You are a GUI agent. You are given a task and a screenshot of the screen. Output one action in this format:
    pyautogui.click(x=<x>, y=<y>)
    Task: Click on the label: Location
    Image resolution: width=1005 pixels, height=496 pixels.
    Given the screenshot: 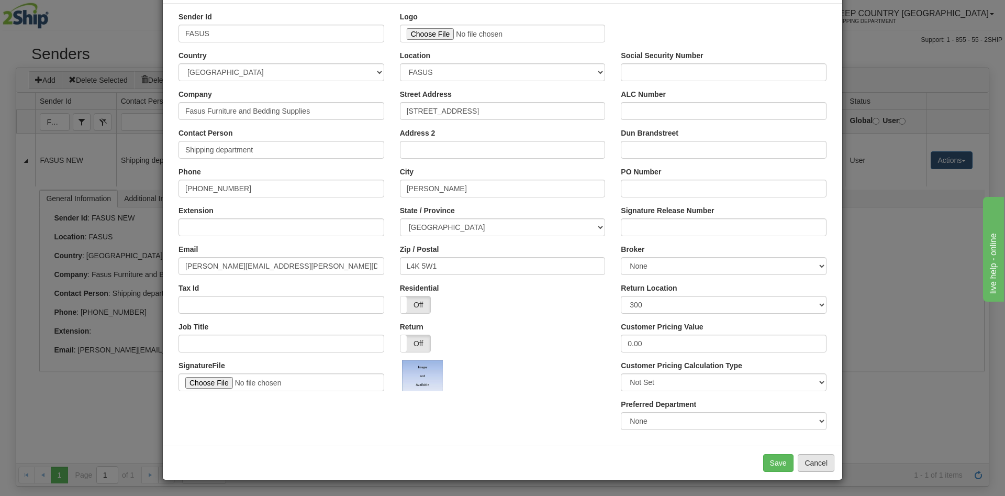 What is the action you would take?
    pyautogui.click(x=415, y=55)
    